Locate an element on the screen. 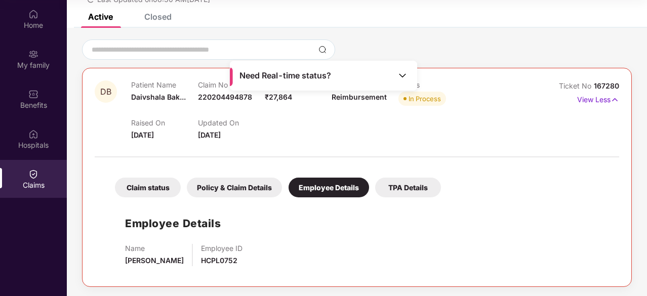  img: svg+xml;base64,PHN2ZyBpZD0iQmVuZWZpdHMiIHhtbG5zPSJodHRwOi8vd3d3LnczLm9yZy8yMDAwL3N2ZyIgd2lkdGg9Ij... is located at coordinates (33, 94).